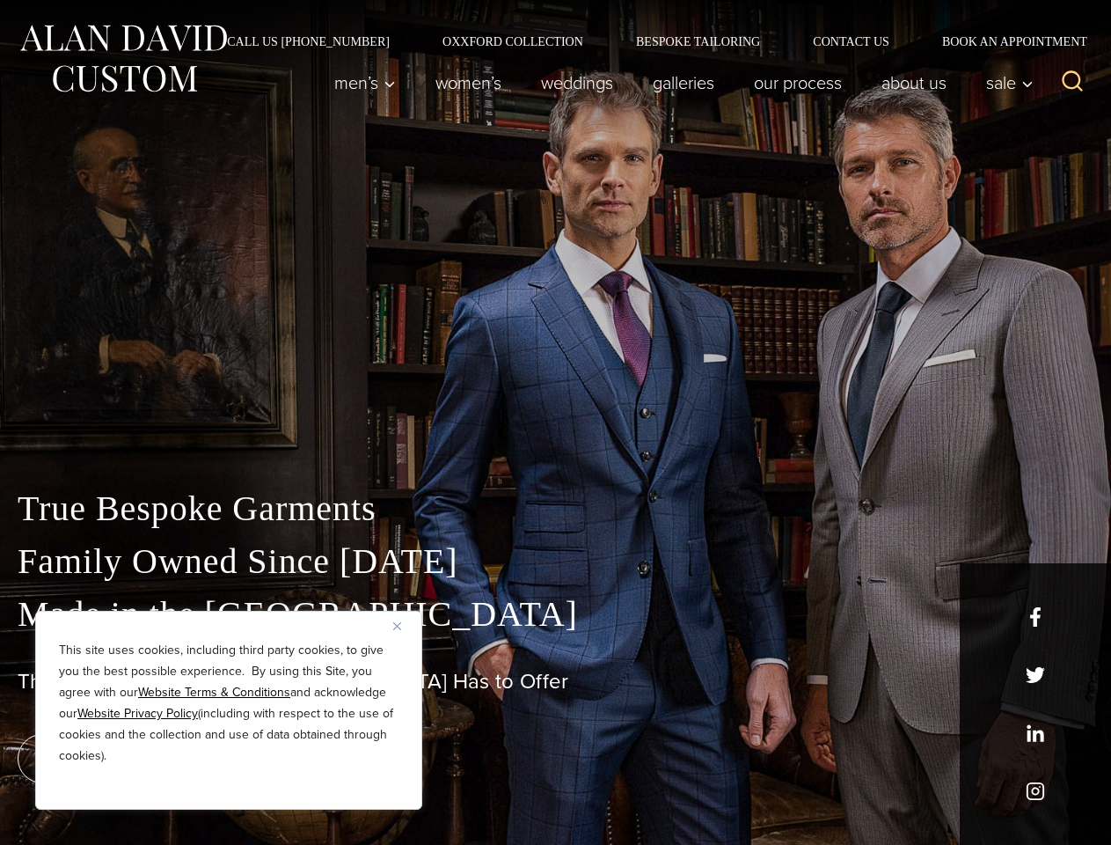 The width and height of the screenshot is (1111, 845). Describe the element at coordinates (577, 83) in the screenshot. I see `a: weddings` at that location.